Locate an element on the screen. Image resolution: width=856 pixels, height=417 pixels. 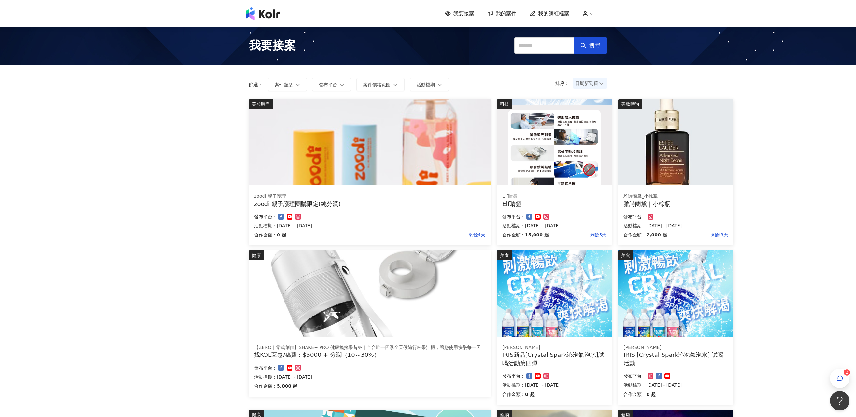
img: zoodi 全系列商品 is located at coordinates (370, 142).